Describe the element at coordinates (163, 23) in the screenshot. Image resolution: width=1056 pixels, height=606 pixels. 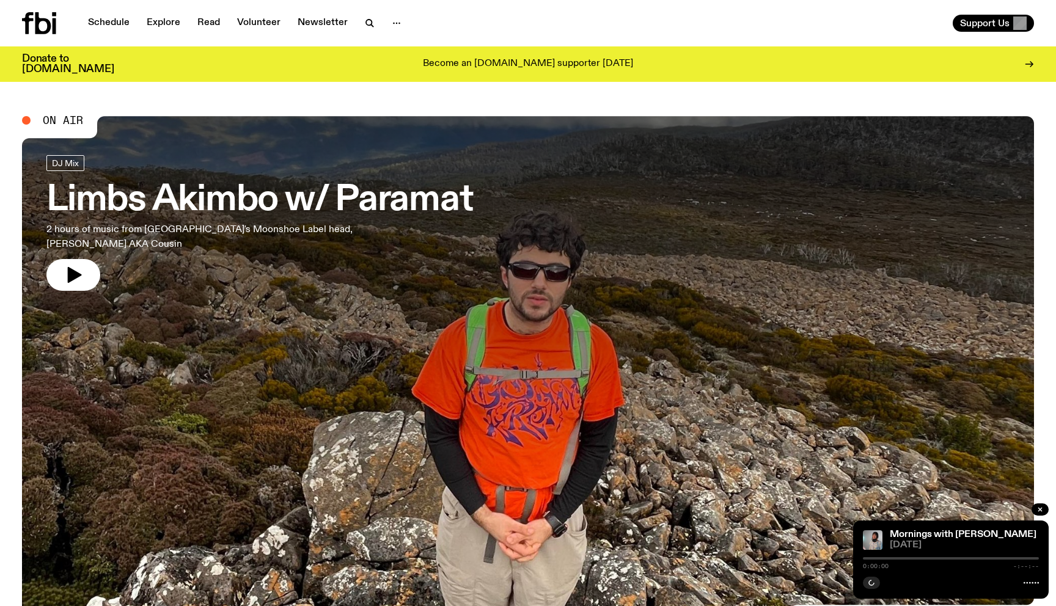
I see `a: Explore` at that location.